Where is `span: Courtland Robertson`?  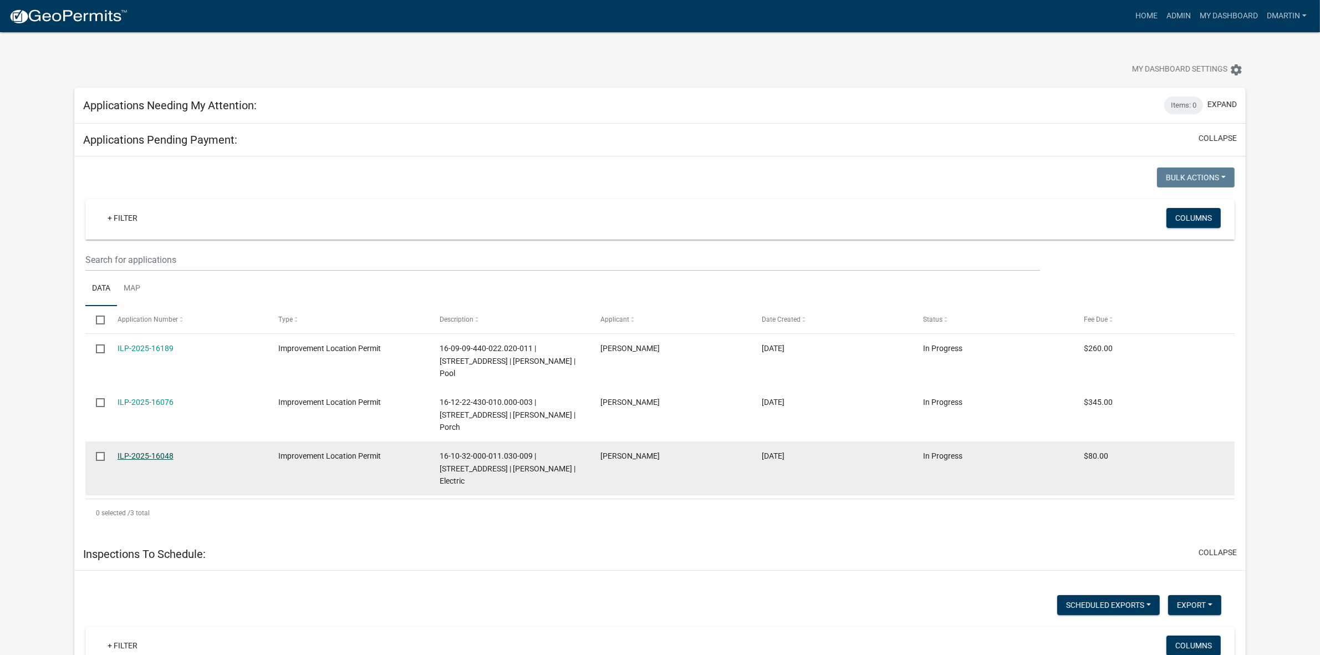 span: Courtland Robertson is located at coordinates (630, 402).